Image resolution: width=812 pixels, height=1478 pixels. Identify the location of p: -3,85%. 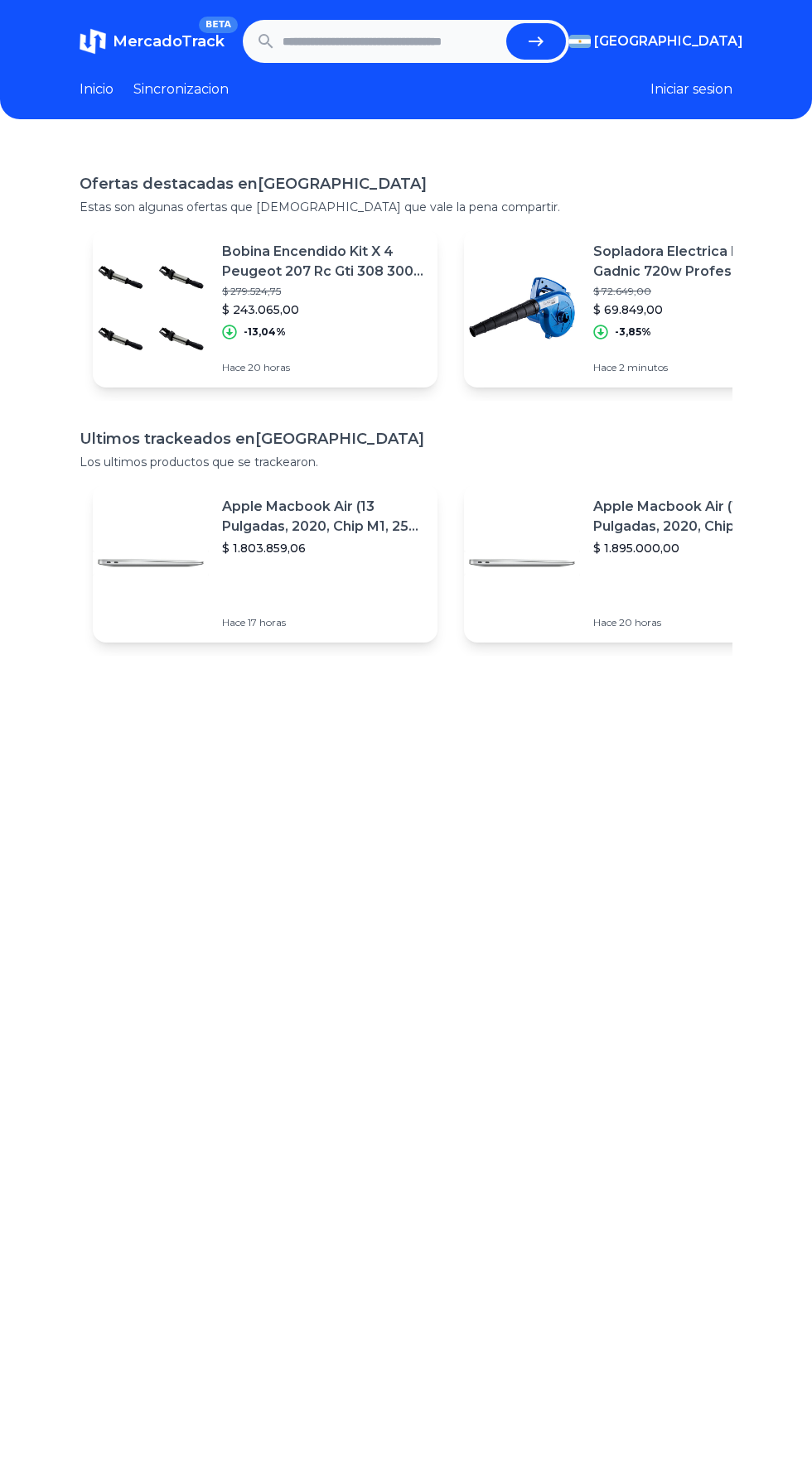
(633, 332).